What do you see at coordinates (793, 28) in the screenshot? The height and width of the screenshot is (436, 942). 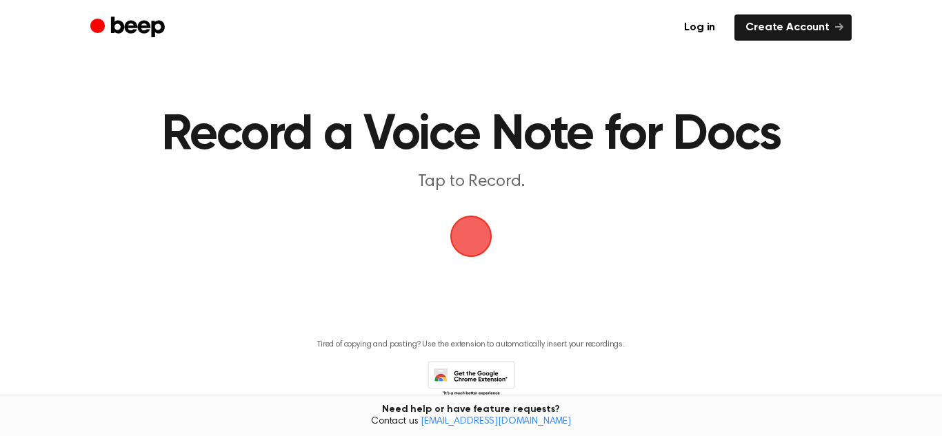 I see `a: Create Account` at bounding box center [793, 28].